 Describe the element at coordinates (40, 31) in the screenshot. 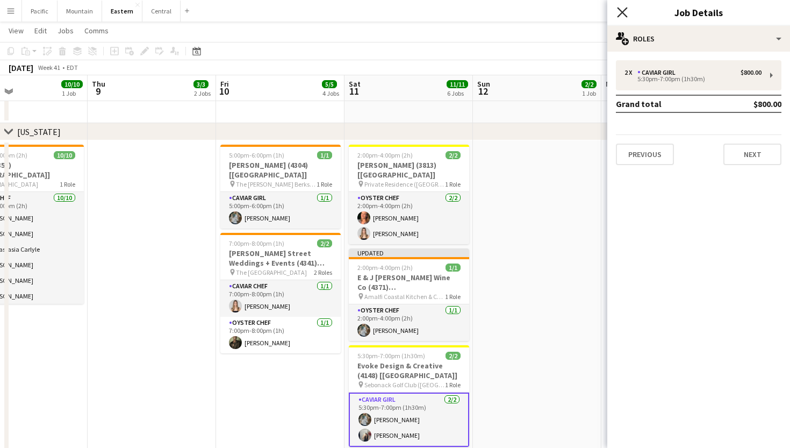

I see `a: Edit` at that location.